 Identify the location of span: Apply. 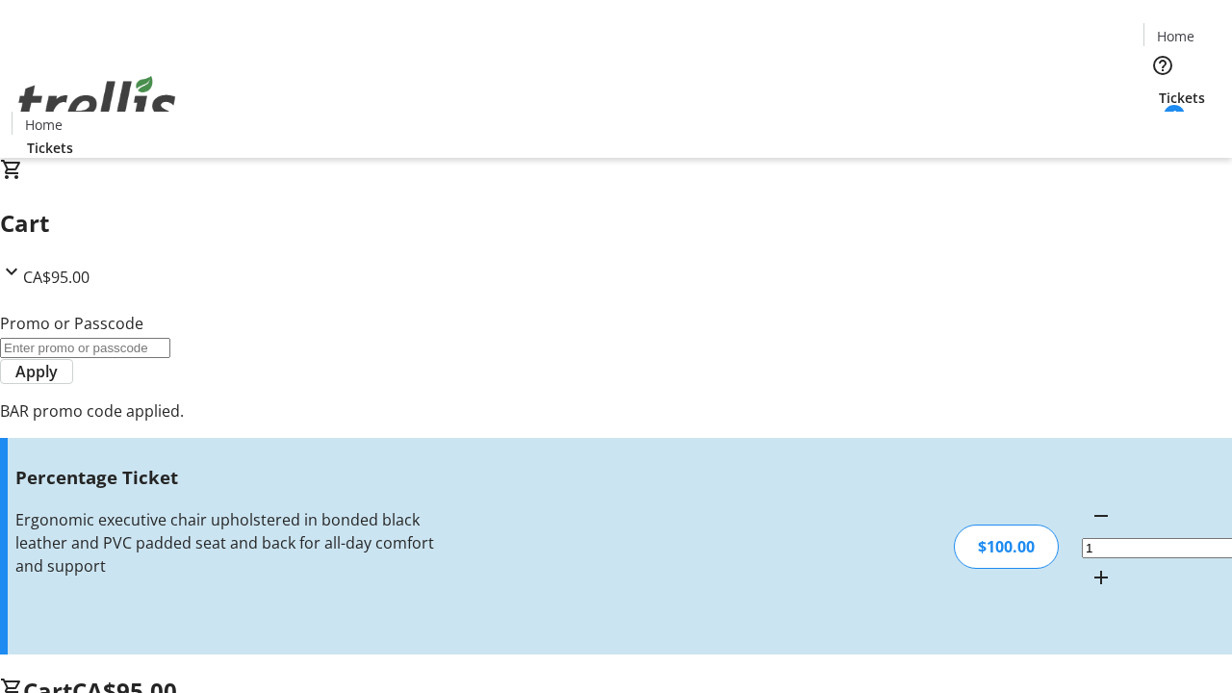
(37, 371).